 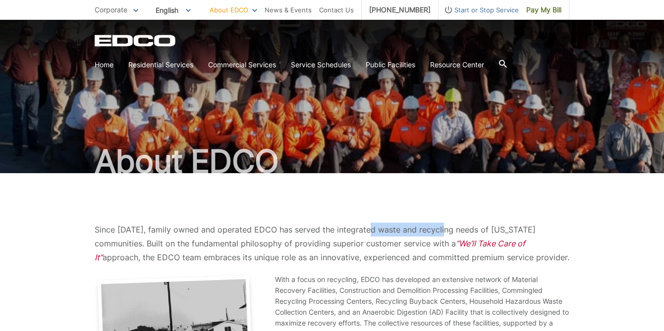 I want to click on h1: About EDCO, so click(x=332, y=162).